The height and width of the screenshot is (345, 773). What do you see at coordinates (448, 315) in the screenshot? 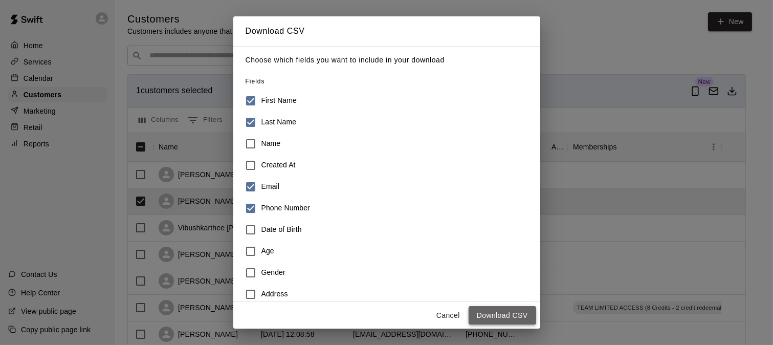
I see `button: Cancel` at bounding box center [448, 315].